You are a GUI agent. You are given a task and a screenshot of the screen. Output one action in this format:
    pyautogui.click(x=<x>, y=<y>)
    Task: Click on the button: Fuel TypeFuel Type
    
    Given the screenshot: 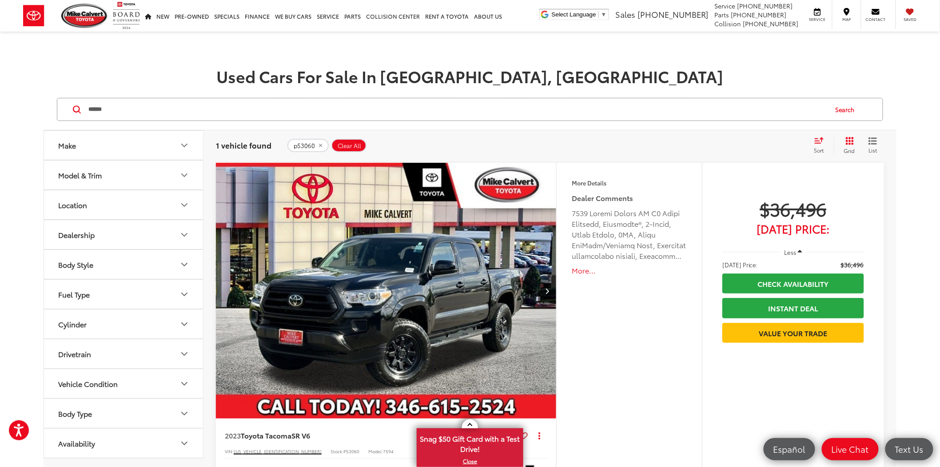 What is the action you would take?
    pyautogui.click(x=124, y=294)
    